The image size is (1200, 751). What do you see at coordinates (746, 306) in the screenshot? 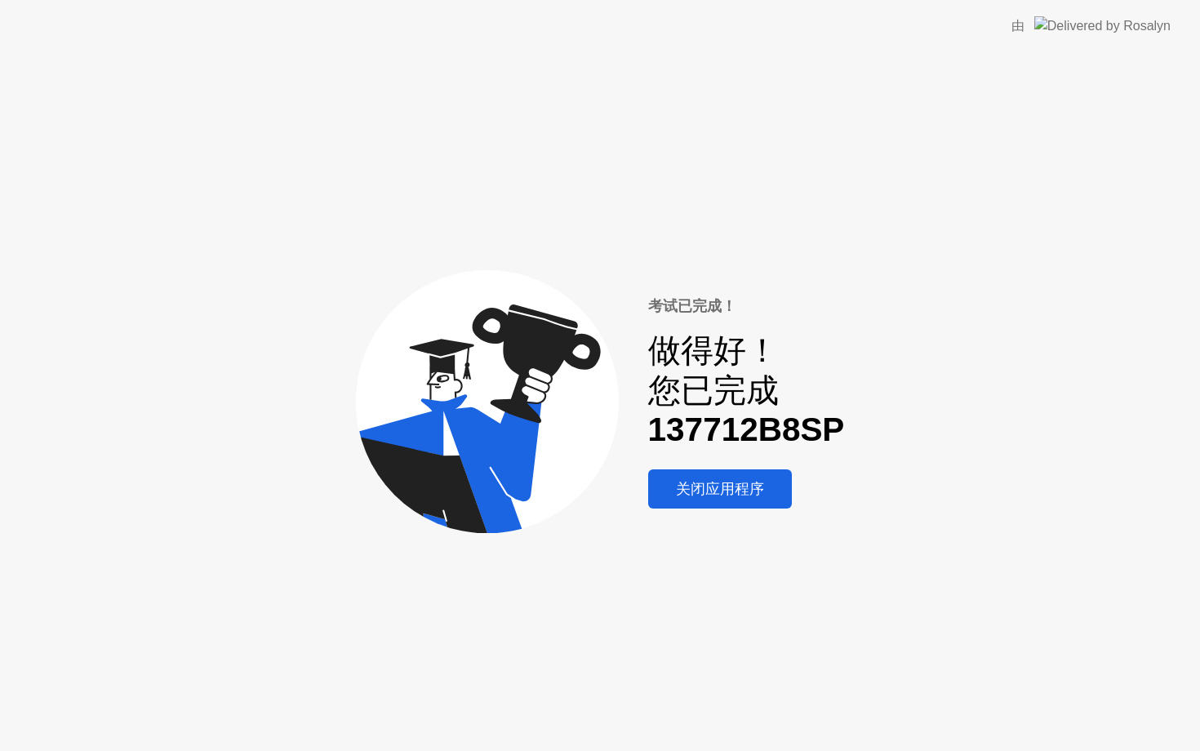
I see `div: 考试已完成！` at bounding box center [746, 306].